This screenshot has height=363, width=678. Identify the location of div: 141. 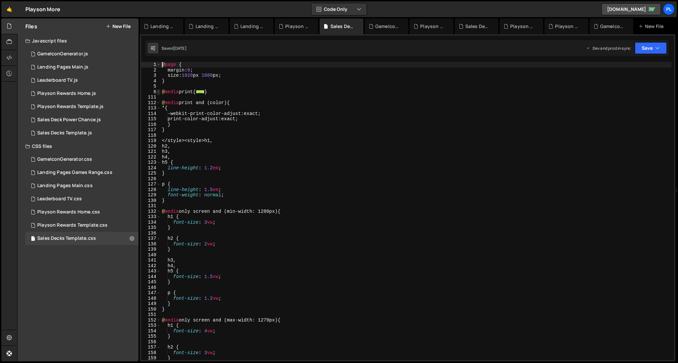
(151, 261).